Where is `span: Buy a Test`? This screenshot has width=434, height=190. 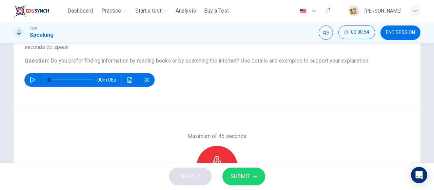 span: Buy a Test is located at coordinates (216, 11).